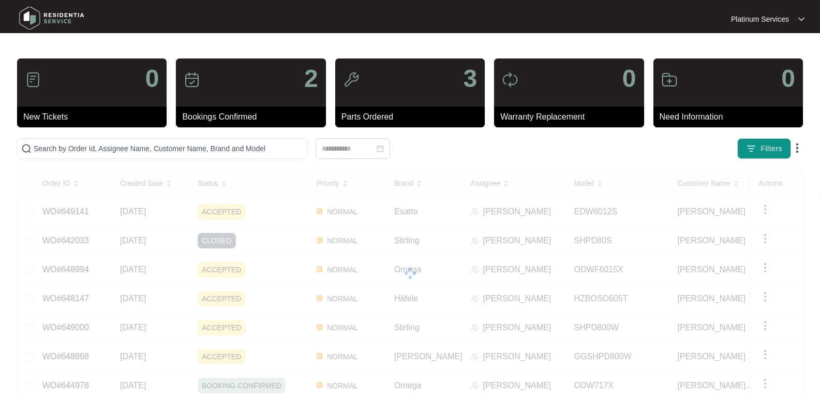 Image resolution: width=820 pixels, height=396 pixels. I want to click on input: Search by Order Id, Assignee Name, Customer Name, Brand and Model, so click(168, 149).